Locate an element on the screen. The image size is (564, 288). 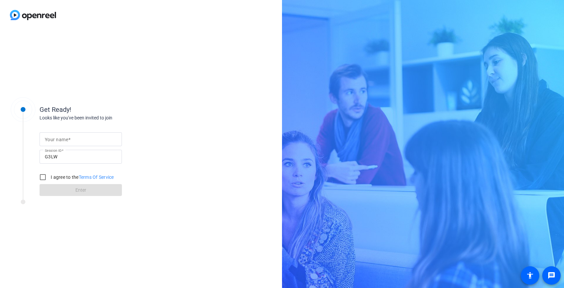
mat-label: Your name is located at coordinates (56, 139).